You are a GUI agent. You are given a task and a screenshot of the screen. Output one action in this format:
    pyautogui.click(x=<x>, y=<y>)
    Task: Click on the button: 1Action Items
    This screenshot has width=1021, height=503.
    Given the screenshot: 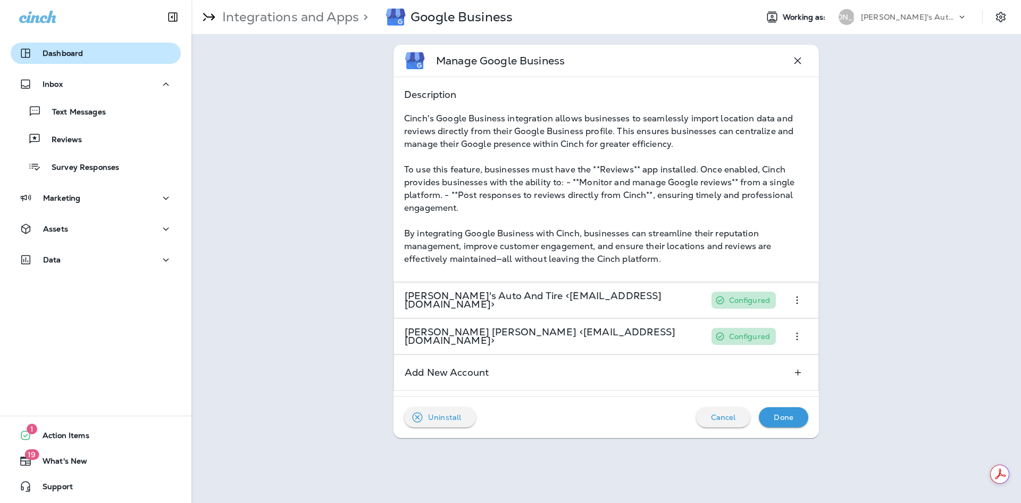 What is the action you would take?
    pyautogui.click(x=96, y=435)
    